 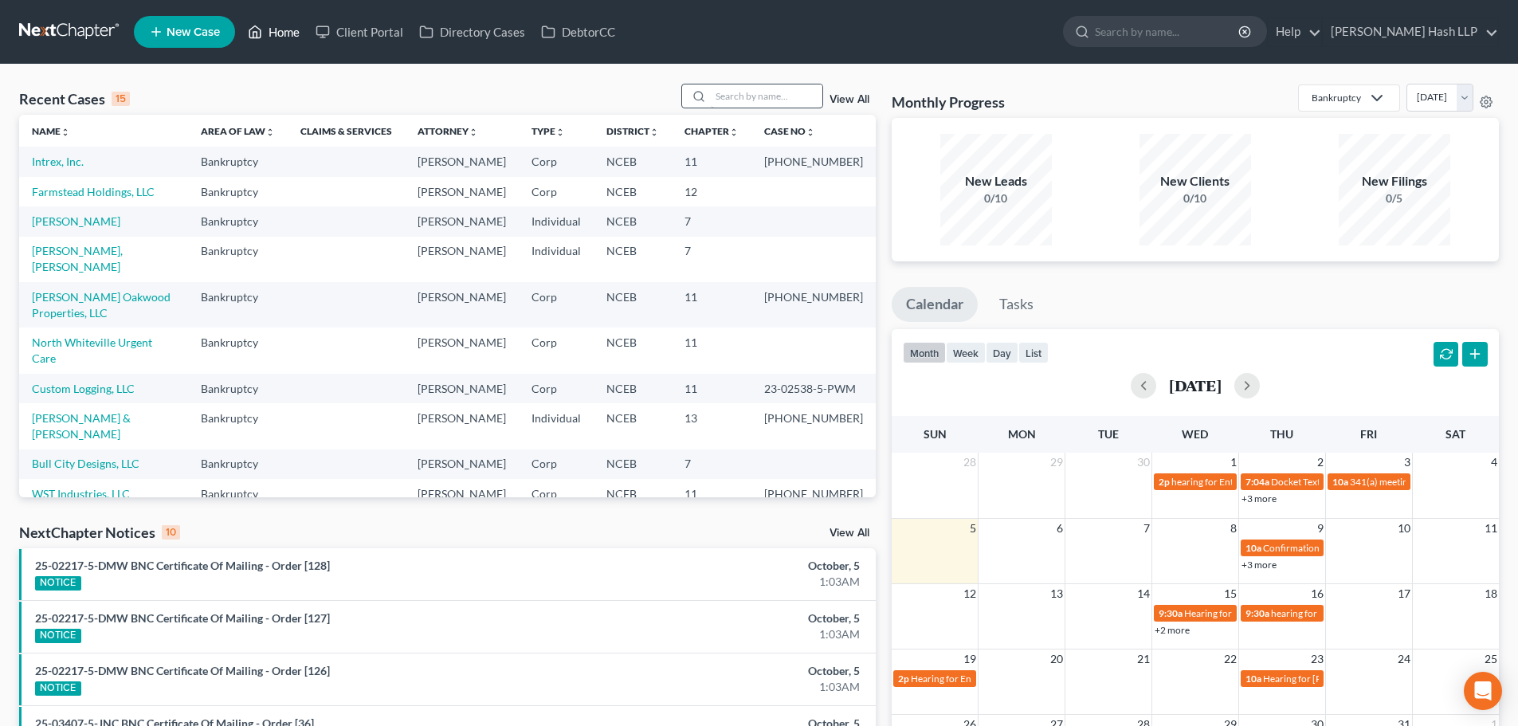 What do you see at coordinates (548, 131) in the screenshot?
I see `a: Typeunfold_more` at bounding box center [548, 131].